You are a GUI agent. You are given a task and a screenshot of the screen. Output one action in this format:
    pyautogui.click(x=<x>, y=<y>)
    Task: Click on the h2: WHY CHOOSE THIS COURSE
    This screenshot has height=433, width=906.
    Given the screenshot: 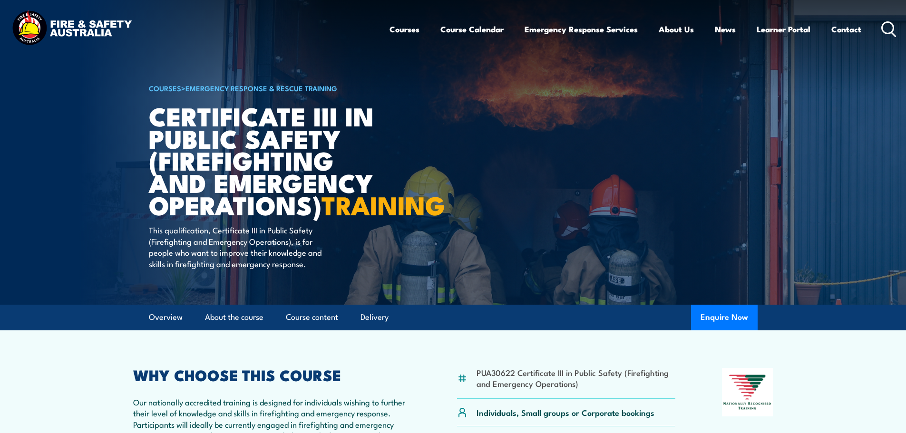 What is the action you would take?
    pyautogui.click(x=272, y=375)
    